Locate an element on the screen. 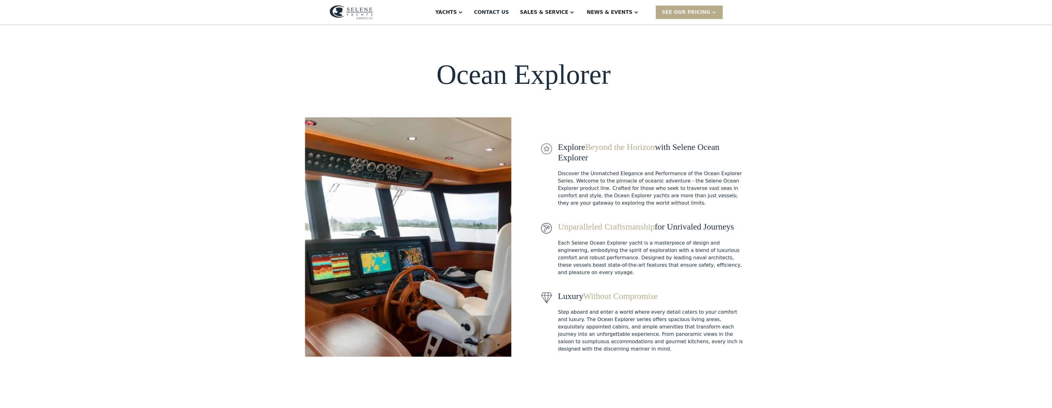 Image resolution: width=1052 pixels, height=408 pixels. h1: Ocean Explorer is located at coordinates (523, 74).